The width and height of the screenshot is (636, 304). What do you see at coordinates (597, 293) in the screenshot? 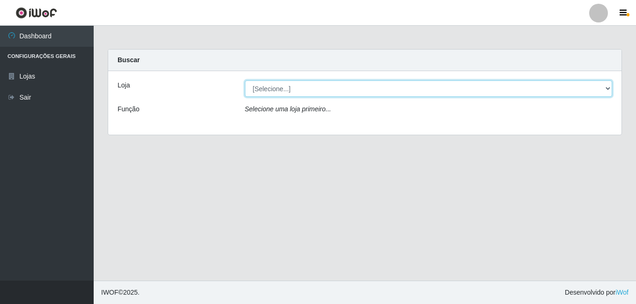
I see `span: Desenvolvido por` at bounding box center [597, 293].